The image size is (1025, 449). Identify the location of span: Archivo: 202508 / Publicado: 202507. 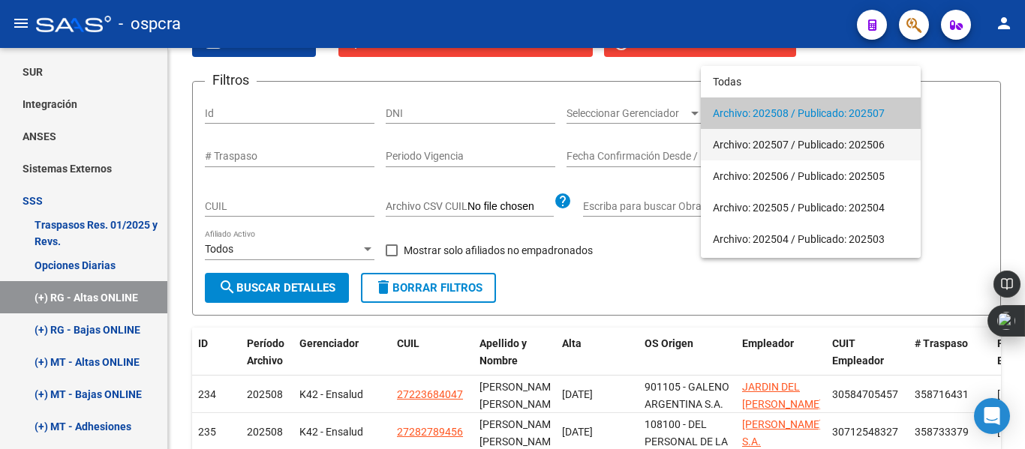
(810, 113).